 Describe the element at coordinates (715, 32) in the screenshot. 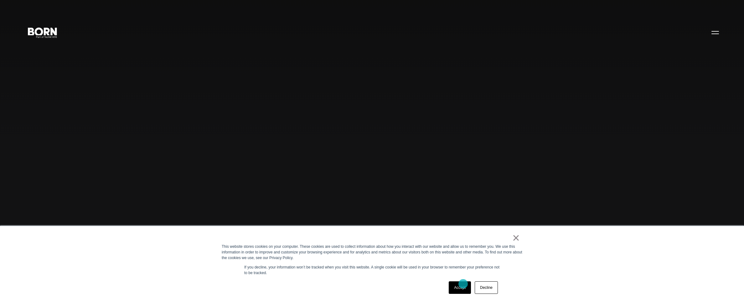

I see `button: Open` at that location.